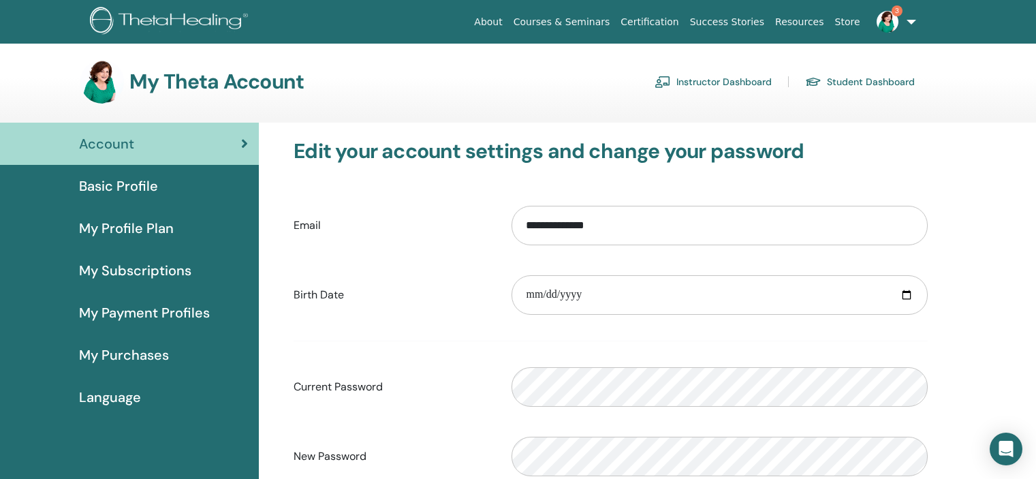  Describe the element at coordinates (126, 228) in the screenshot. I see `span: My Profile Plan` at that location.